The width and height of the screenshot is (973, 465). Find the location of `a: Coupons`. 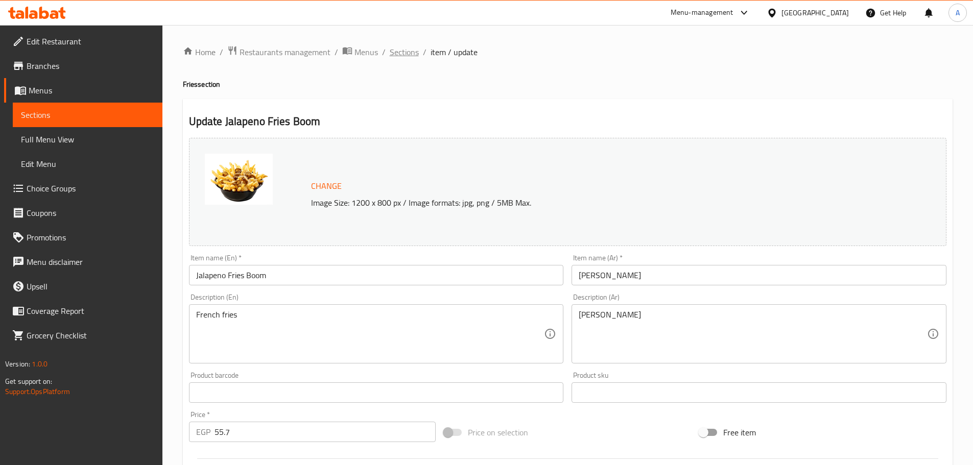

a: Coupons is located at coordinates (83, 213).